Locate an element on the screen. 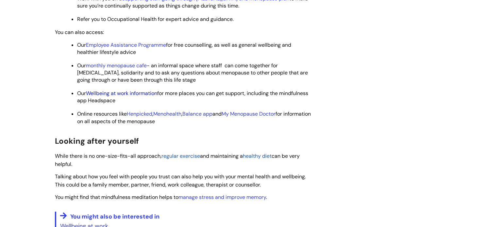  span: You might also be interested in is located at coordinates (115, 217).